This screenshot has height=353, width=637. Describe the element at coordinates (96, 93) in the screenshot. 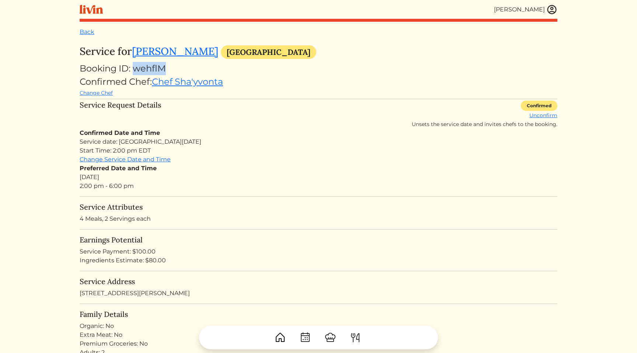

I see `a: Change Chef` at that location.